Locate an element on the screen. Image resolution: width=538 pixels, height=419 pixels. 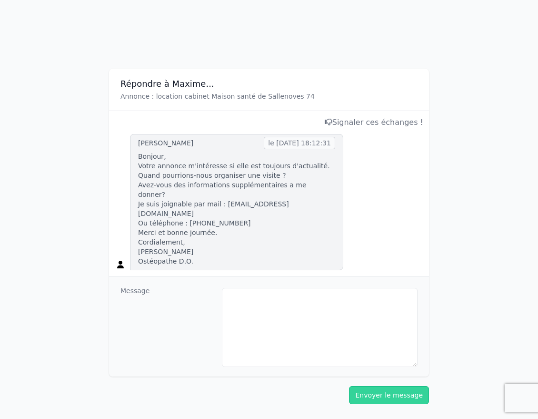
h3: Répondre à Maxime... is located at coordinates (269, 84).